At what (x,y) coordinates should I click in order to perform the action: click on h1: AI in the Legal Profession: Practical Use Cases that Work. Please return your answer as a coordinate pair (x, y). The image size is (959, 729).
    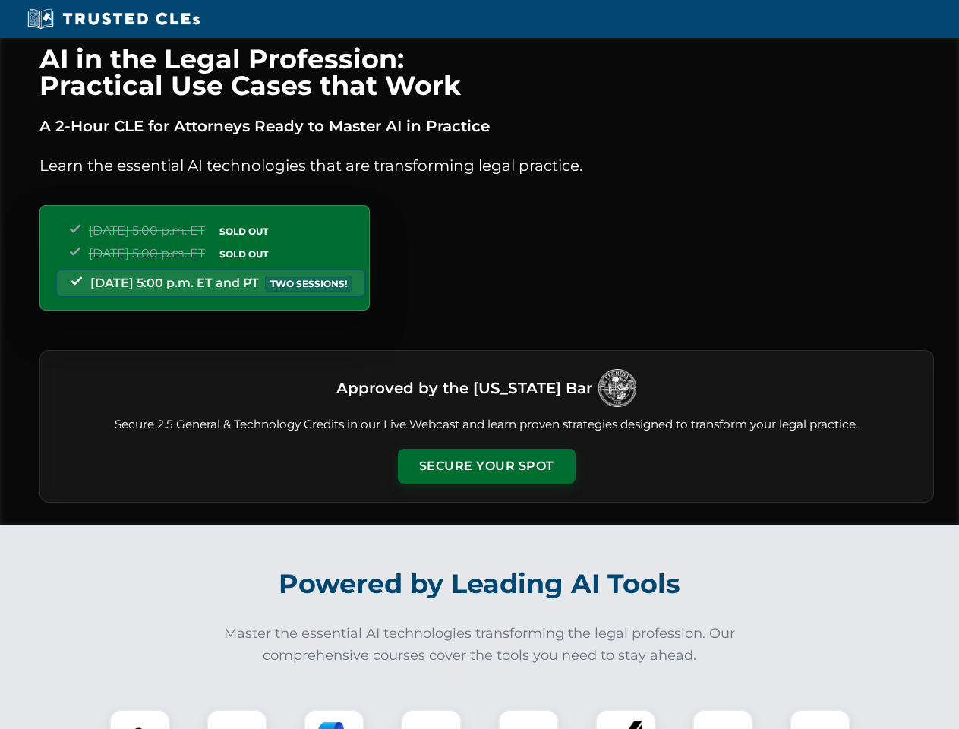
    Looking at the image, I should click on (487, 72).